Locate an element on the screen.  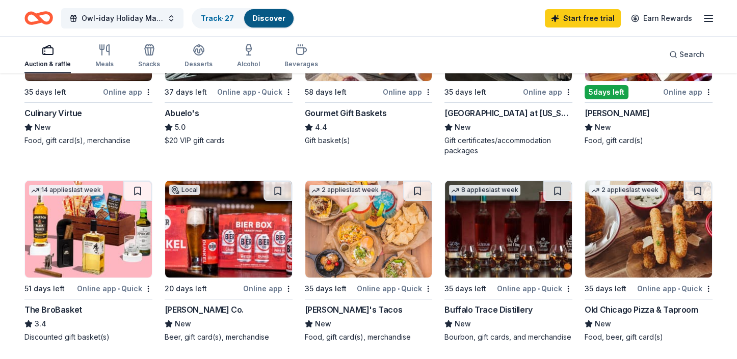
button: Search is located at coordinates (686, 55).